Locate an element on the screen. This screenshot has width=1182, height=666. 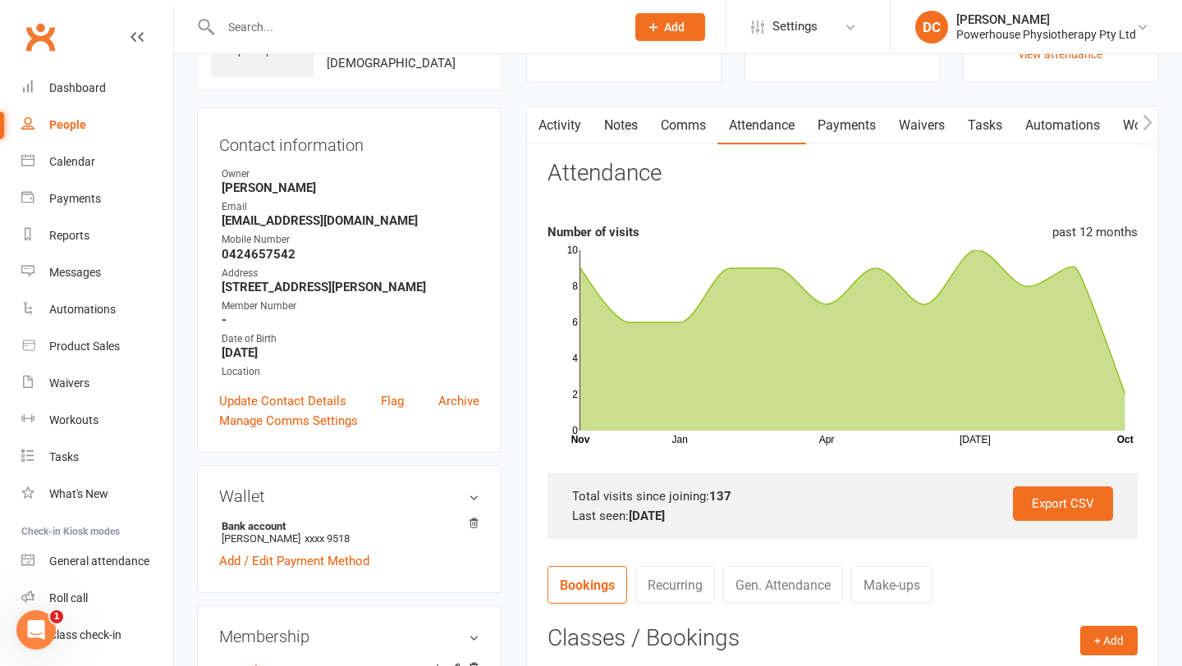
div: People is located at coordinates (67, 125).